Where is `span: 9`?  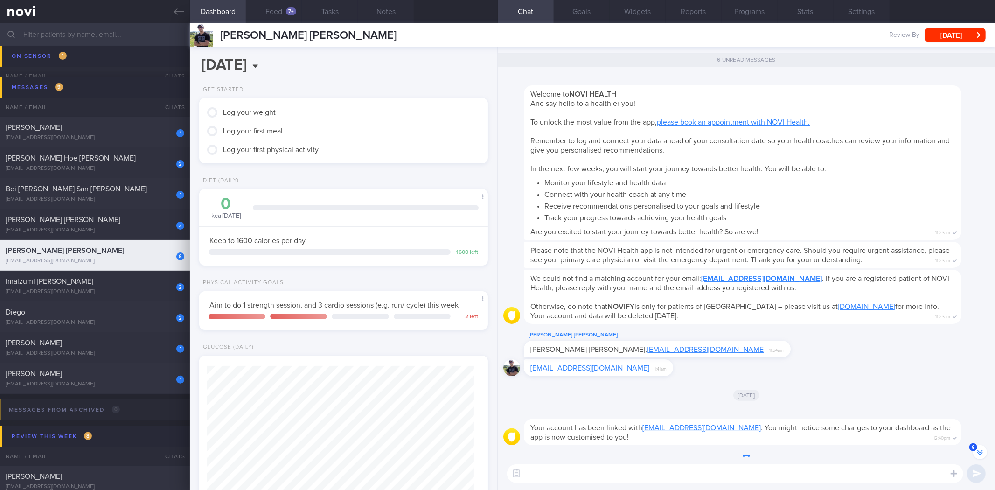 span: 9 is located at coordinates (59, 87).